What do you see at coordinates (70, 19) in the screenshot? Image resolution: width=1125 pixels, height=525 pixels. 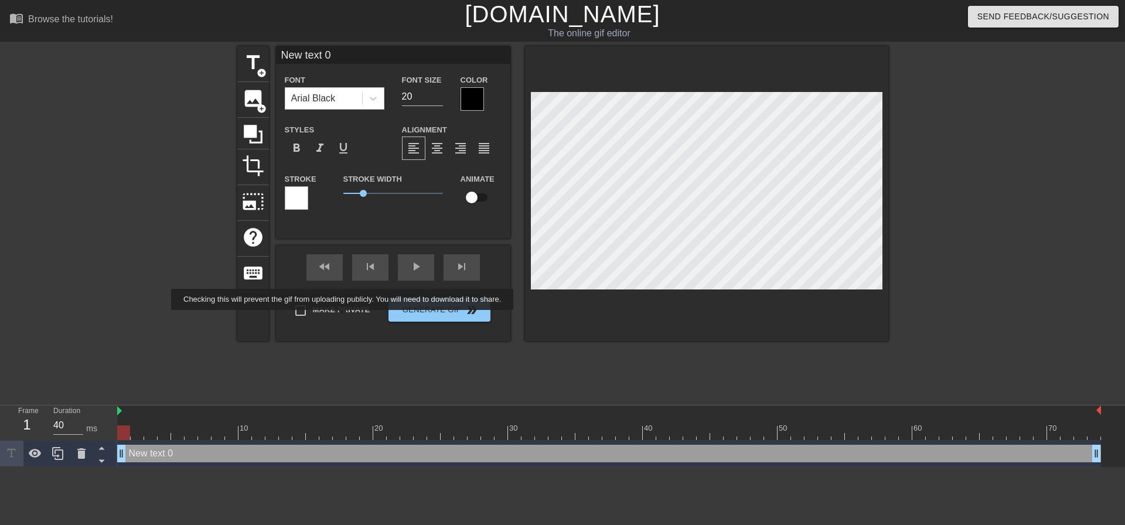 I see `div: Browse the tutorials!` at bounding box center [70, 19].